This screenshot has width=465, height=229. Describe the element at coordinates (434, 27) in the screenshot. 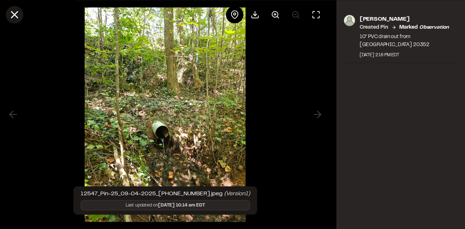

I see `em: observation` at that location.